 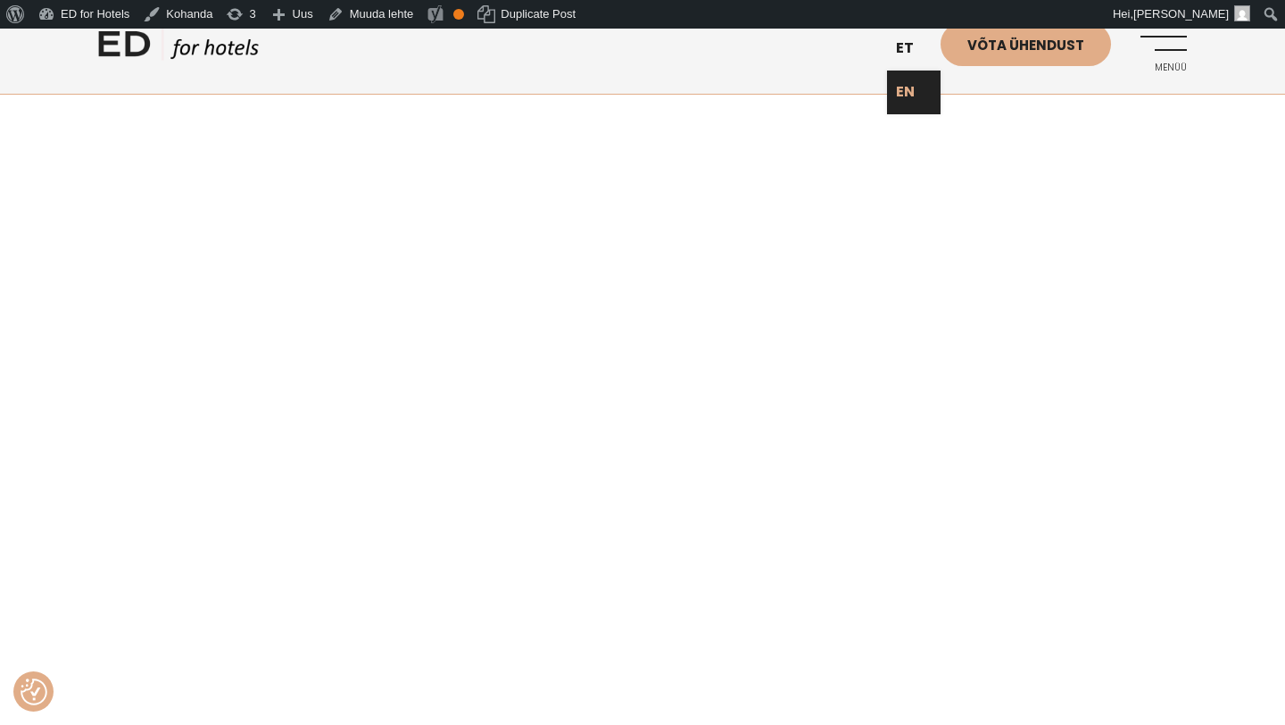 I want to click on span: Menüü, so click(x=1162, y=68).